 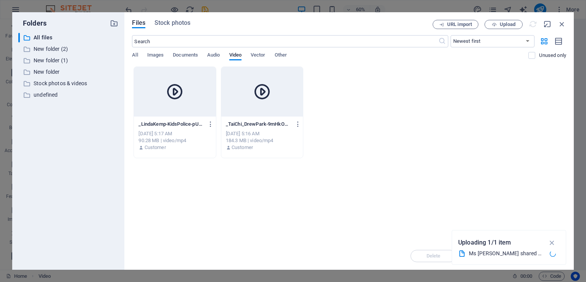 I want to click on p: All files, so click(x=69, y=37).